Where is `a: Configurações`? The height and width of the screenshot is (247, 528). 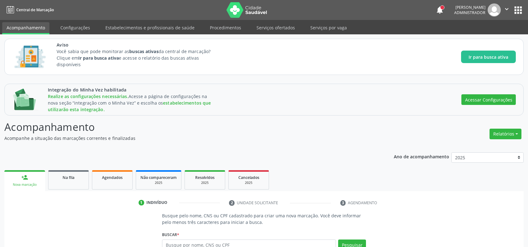 a: Configurações is located at coordinates (75, 28).